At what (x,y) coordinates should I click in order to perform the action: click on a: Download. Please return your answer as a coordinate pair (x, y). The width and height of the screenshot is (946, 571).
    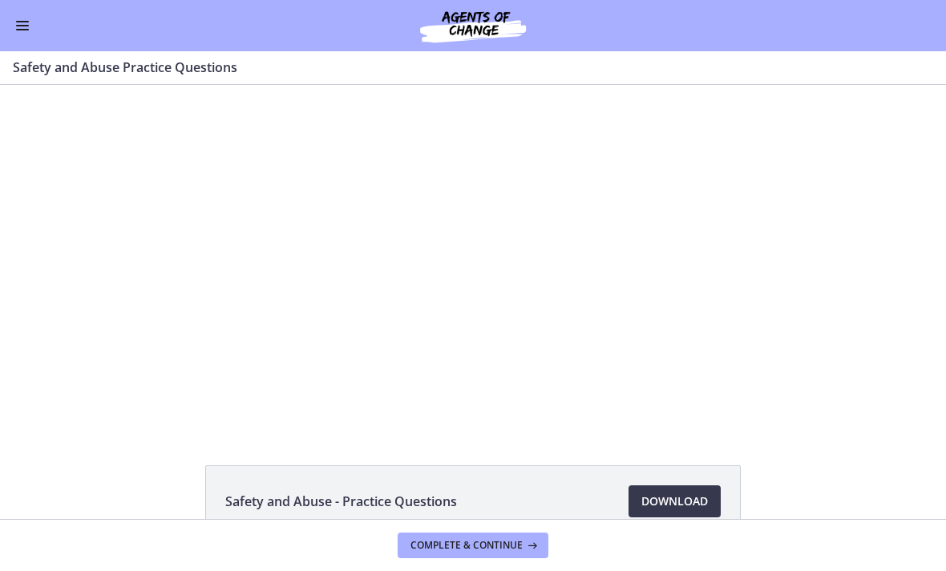
    Looking at the image, I should click on (674, 502).